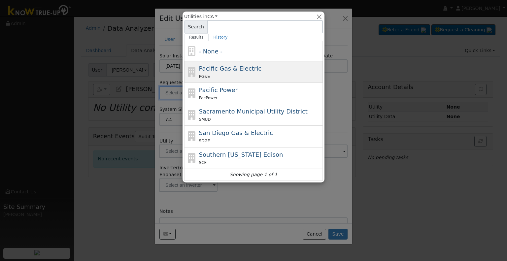 This screenshot has width=507, height=261. Describe the element at coordinates (196, 27) in the screenshot. I see `span: Search` at that location.